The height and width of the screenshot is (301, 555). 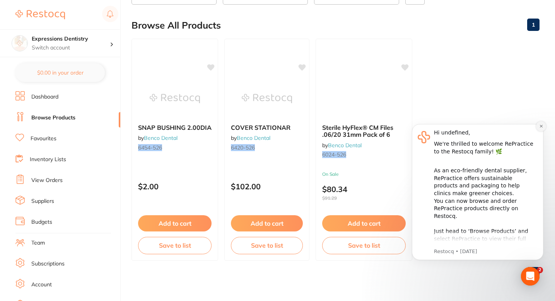 What do you see at coordinates (53, 118) in the screenshot?
I see `a: Browse Products` at bounding box center [53, 118].